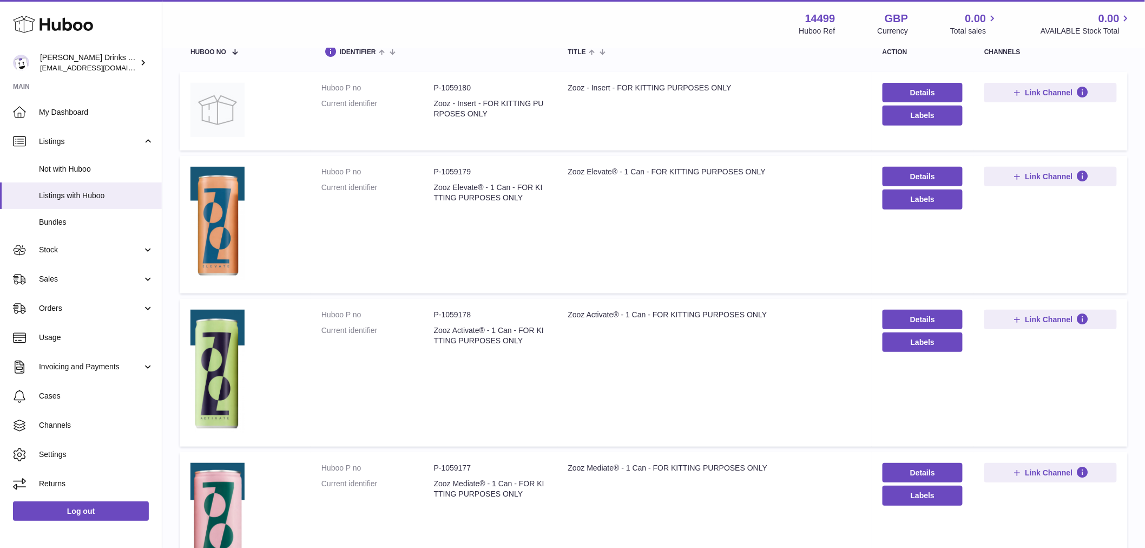 The width and height of the screenshot is (1145, 548). I want to click on span: Sales, so click(90, 279).